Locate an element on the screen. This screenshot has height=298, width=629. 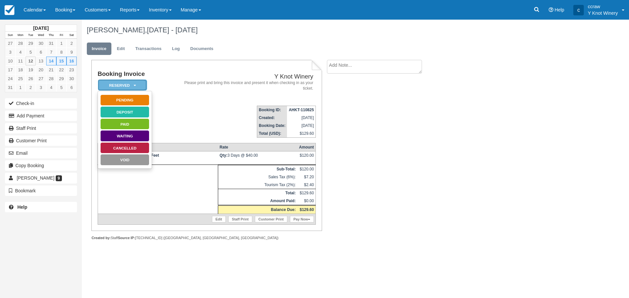
th: Sat is located at coordinates (71, 35).